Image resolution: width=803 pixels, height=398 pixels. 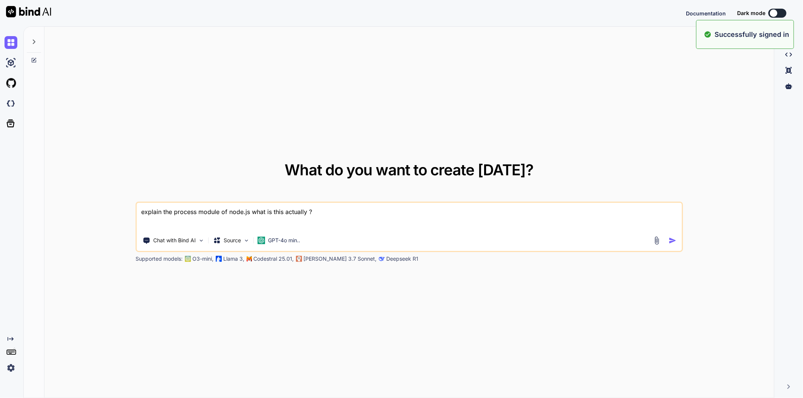 What do you see at coordinates (402, 259) in the screenshot?
I see `p: Deepseek R1` at bounding box center [402, 259].